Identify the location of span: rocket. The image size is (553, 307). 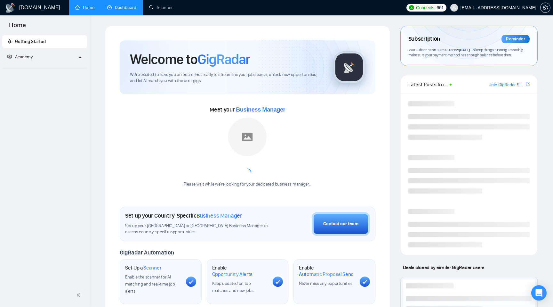
(10, 41).